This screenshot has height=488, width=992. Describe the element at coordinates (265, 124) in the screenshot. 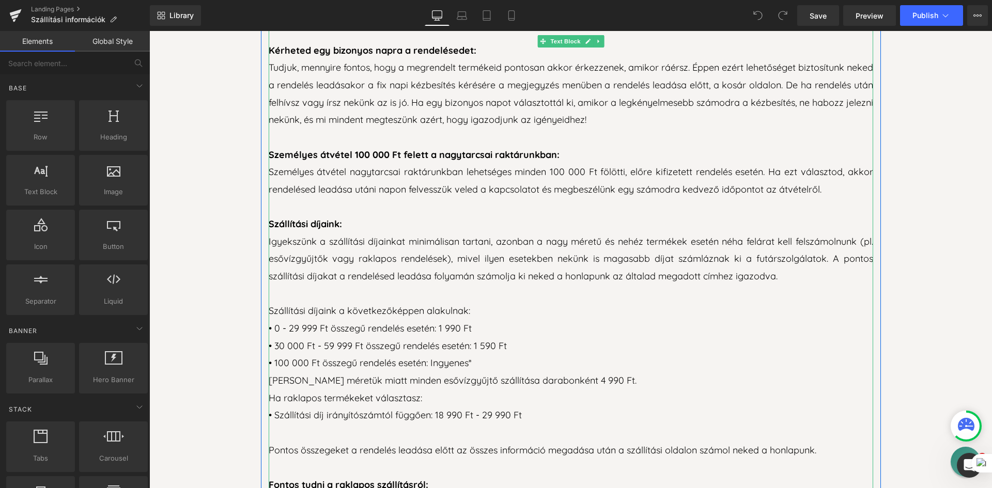

I see `strong: Személyes átvétel 100 000 Ft felett a nagytarcsai raktárunkban:` at that location.